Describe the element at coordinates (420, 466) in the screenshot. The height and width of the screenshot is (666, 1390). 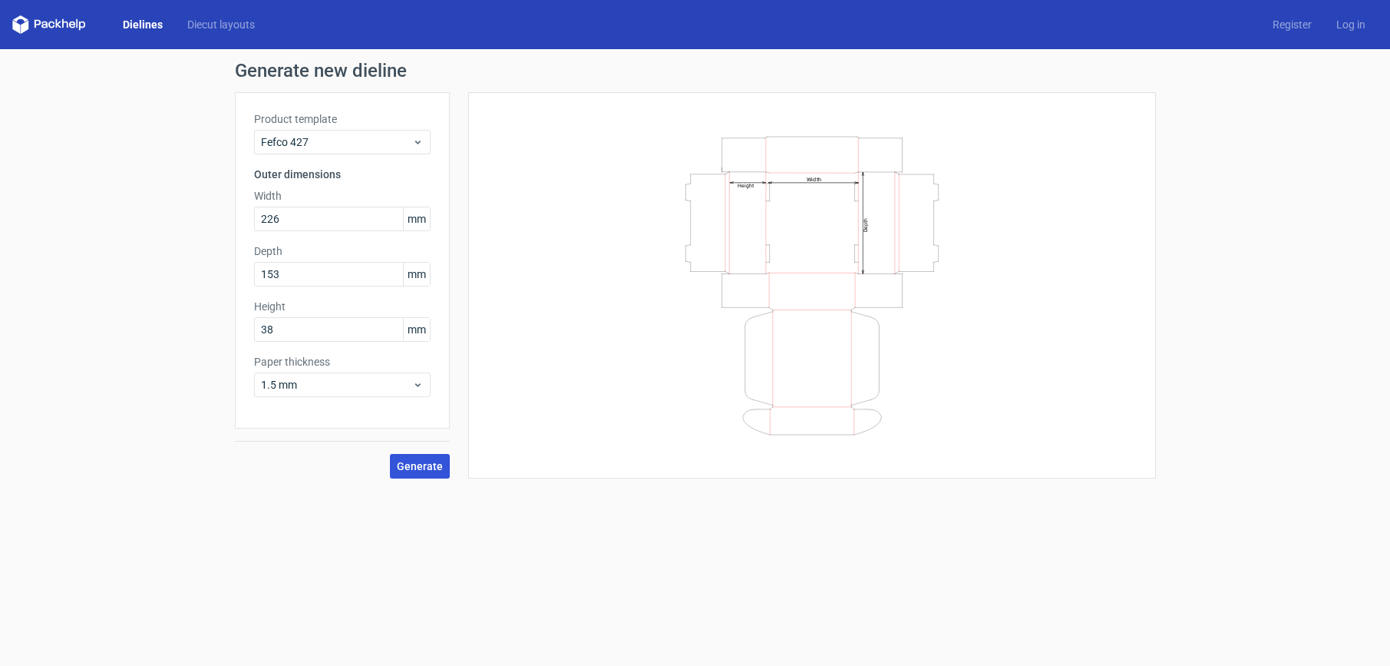
I see `button: Generate` at that location.